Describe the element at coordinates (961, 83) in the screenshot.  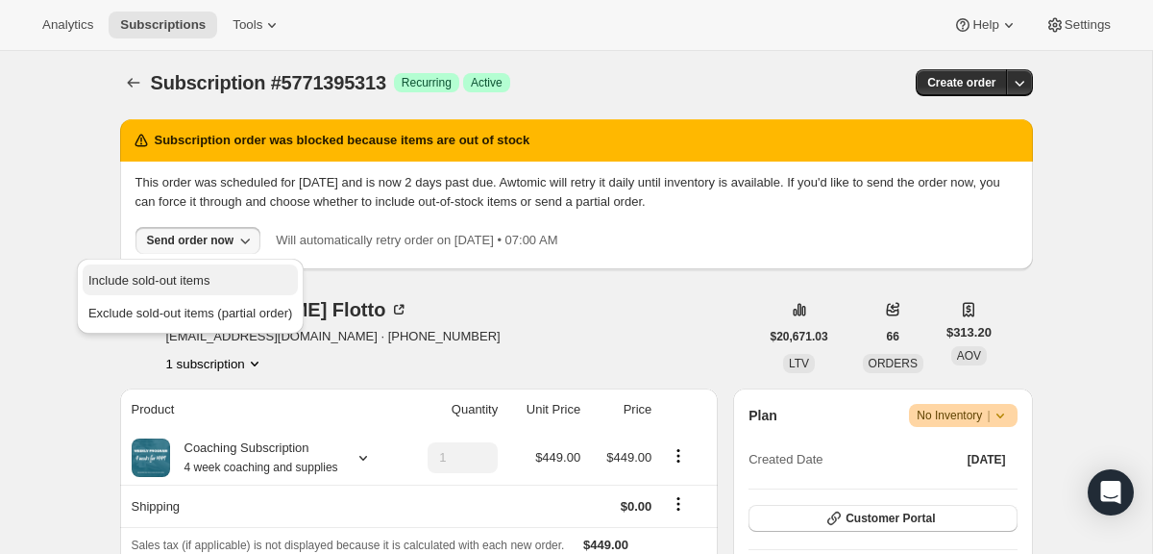
I see `button: Create order` at that location.